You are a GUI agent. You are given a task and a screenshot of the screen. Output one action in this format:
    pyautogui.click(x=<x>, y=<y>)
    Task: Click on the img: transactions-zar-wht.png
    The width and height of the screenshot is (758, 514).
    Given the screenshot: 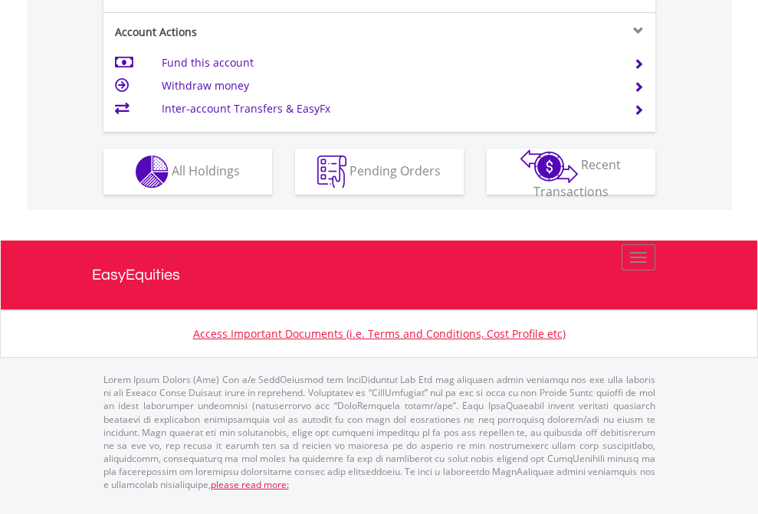 What is the action you would take?
    pyautogui.click(x=549, y=166)
    